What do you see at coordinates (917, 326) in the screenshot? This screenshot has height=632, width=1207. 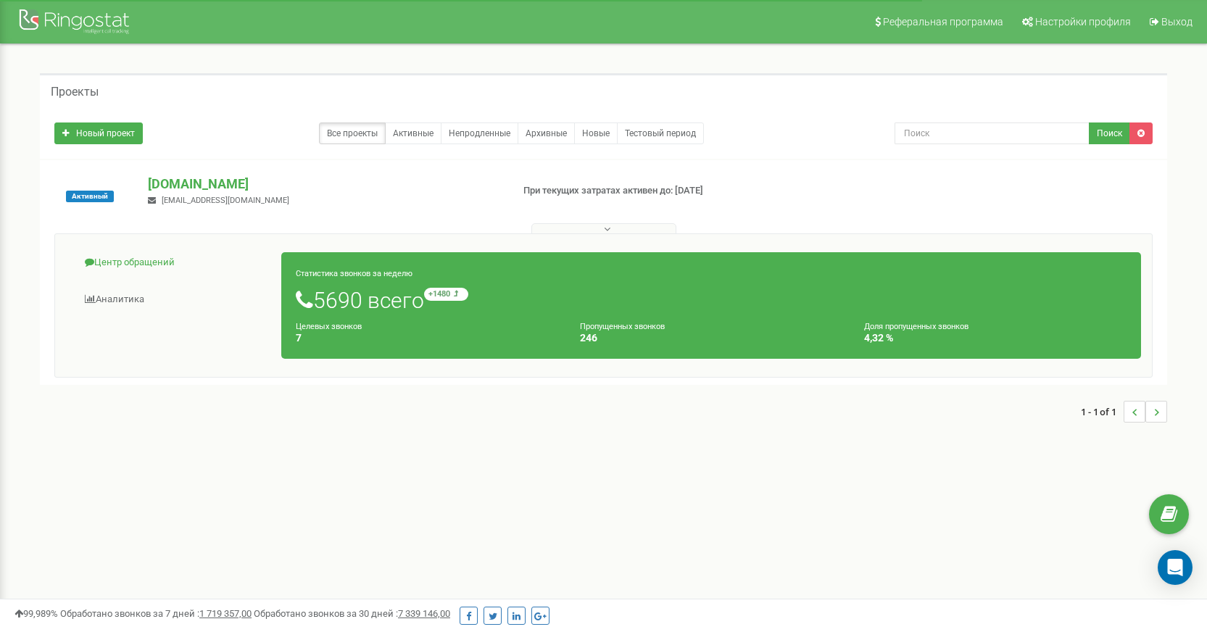 I see `small: Доля пропущенных звонков` at bounding box center [917, 326].